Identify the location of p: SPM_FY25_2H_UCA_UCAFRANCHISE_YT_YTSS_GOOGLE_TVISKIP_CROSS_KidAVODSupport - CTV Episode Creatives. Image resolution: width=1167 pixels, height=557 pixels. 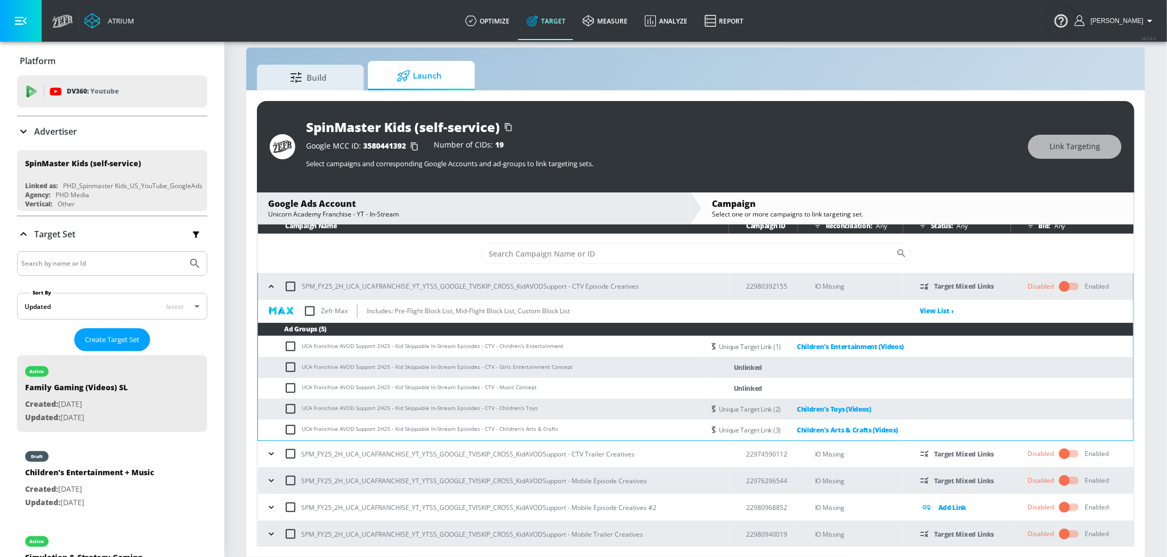
(470, 286).